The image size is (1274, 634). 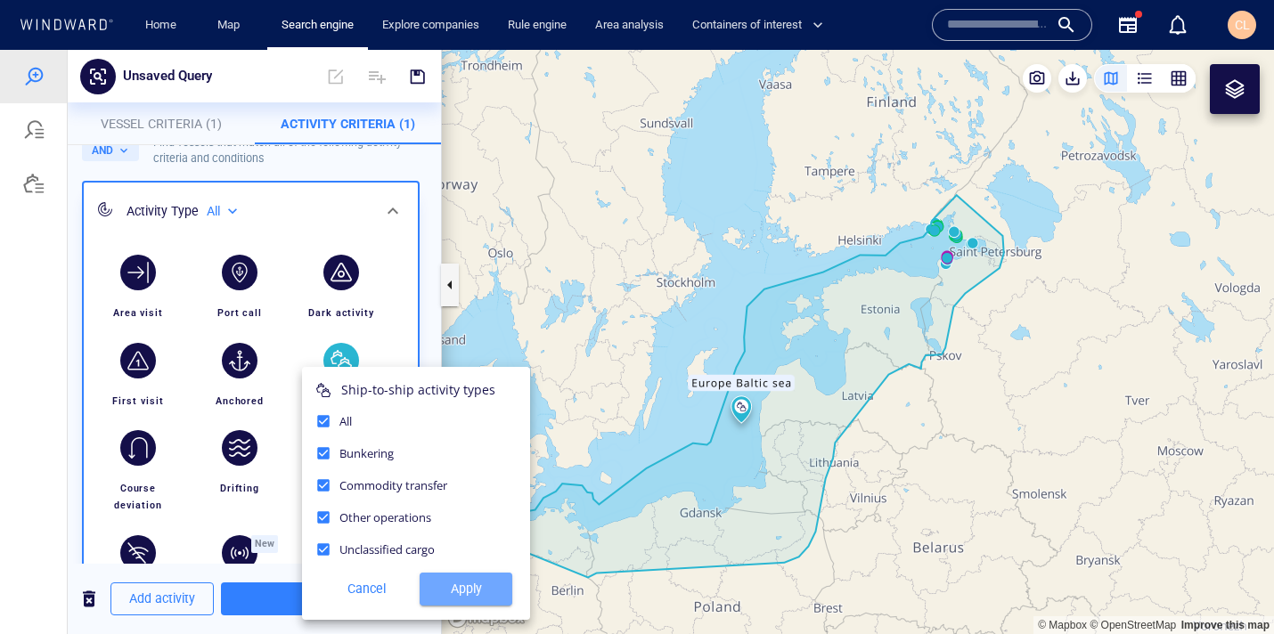 I want to click on a: Home, so click(x=160, y=25).